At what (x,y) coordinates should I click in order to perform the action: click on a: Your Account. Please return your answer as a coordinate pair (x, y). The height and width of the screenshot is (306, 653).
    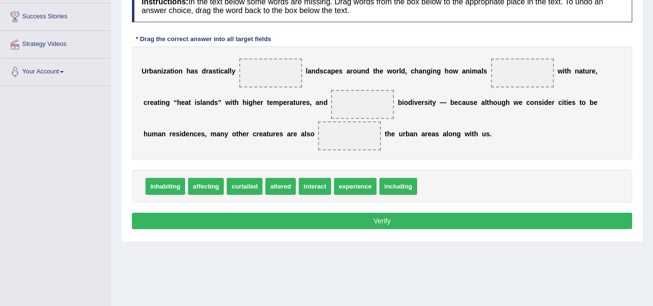
    Looking at the image, I should click on (56, 71).